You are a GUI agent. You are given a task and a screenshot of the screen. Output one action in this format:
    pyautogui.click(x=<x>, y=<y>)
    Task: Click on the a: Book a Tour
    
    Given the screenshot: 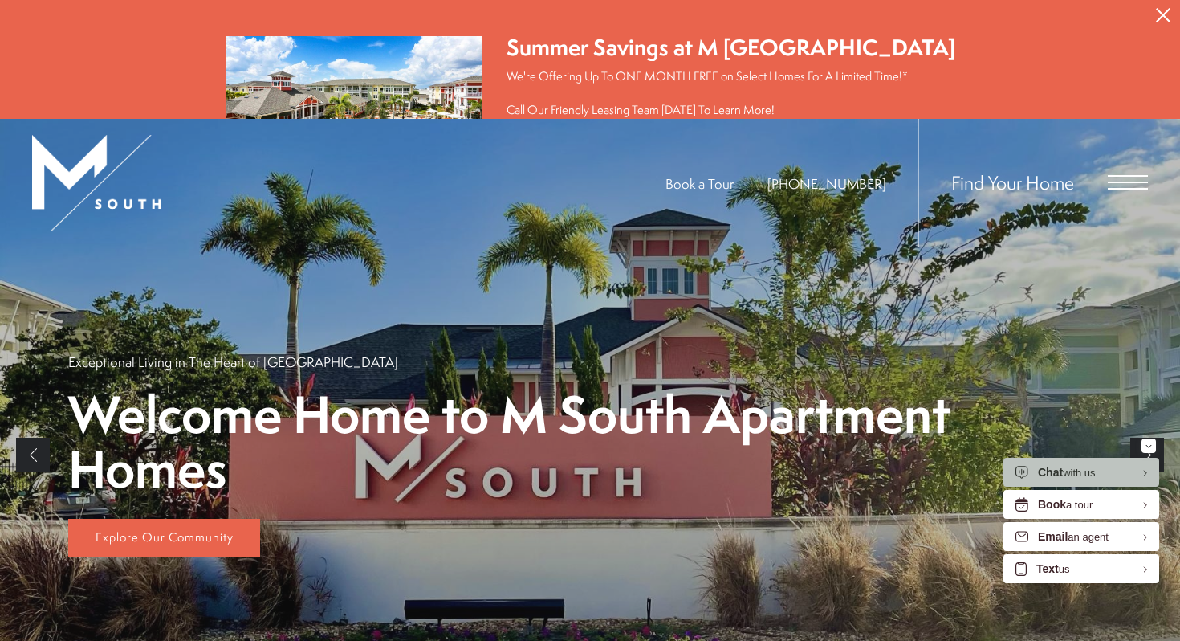 What is the action you would take?
    pyautogui.click(x=699, y=183)
    